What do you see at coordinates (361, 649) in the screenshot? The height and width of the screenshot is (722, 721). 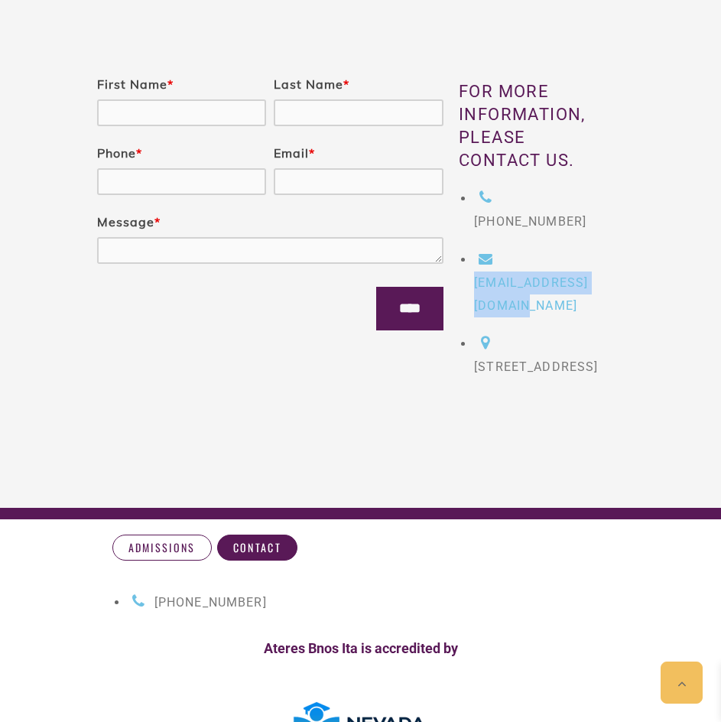 I see `h4: Ateres Bnos Ita is accredited by` at bounding box center [361, 649].